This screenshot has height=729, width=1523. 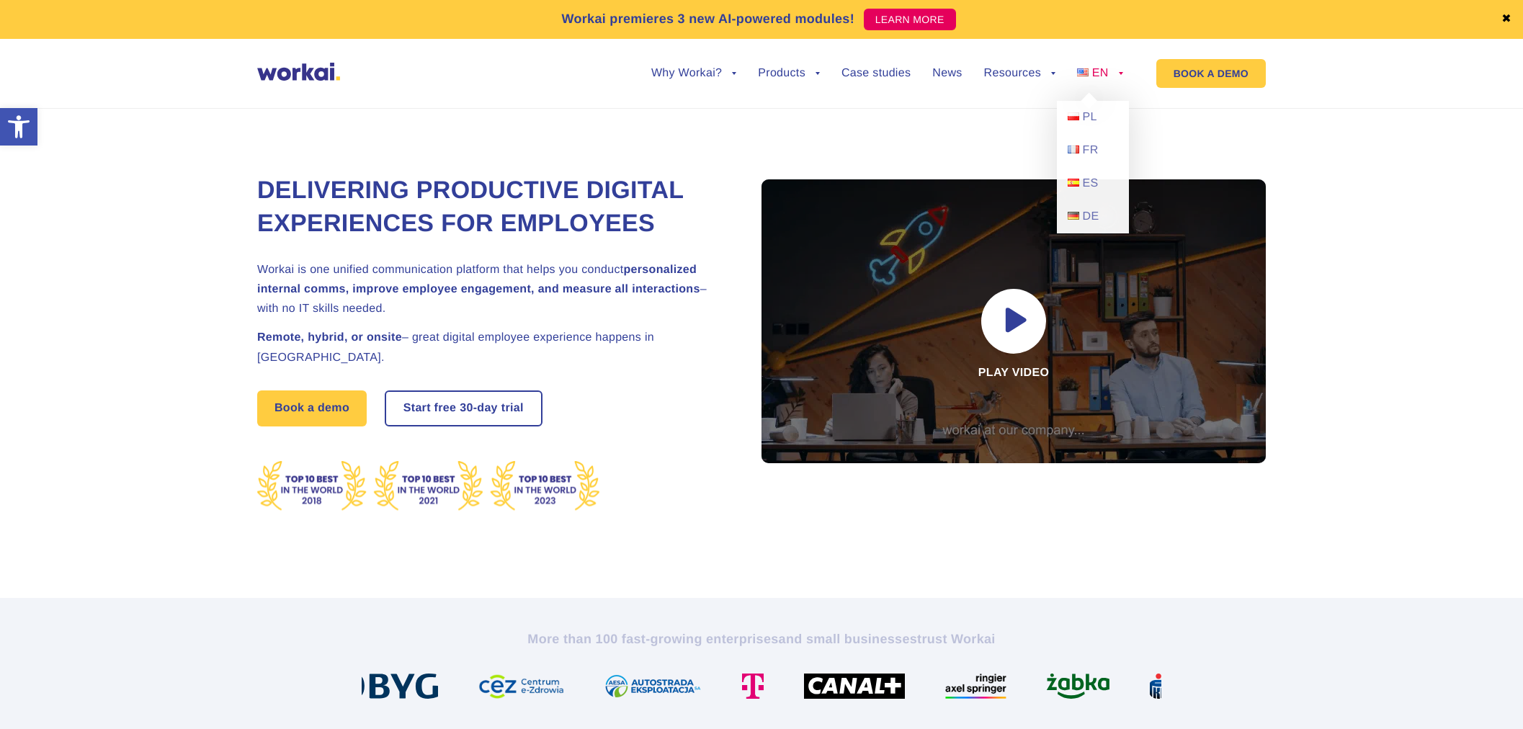 What do you see at coordinates (876, 73) in the screenshot?
I see `a: Case studies` at bounding box center [876, 73].